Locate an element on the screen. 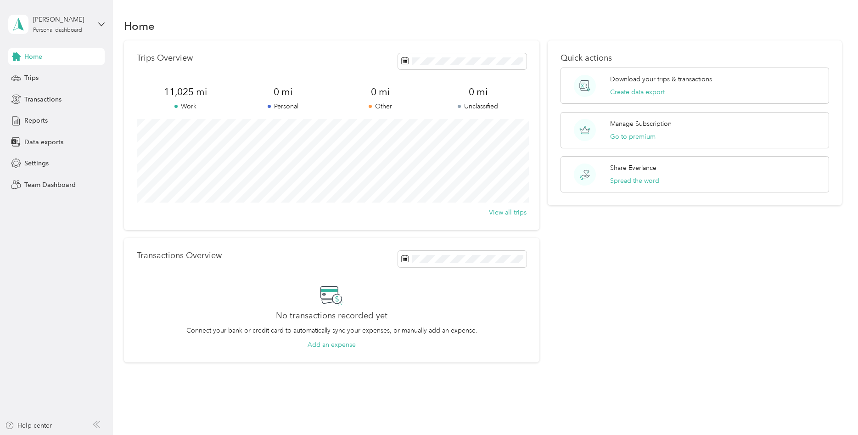  button: Spread the word is located at coordinates (634, 180).